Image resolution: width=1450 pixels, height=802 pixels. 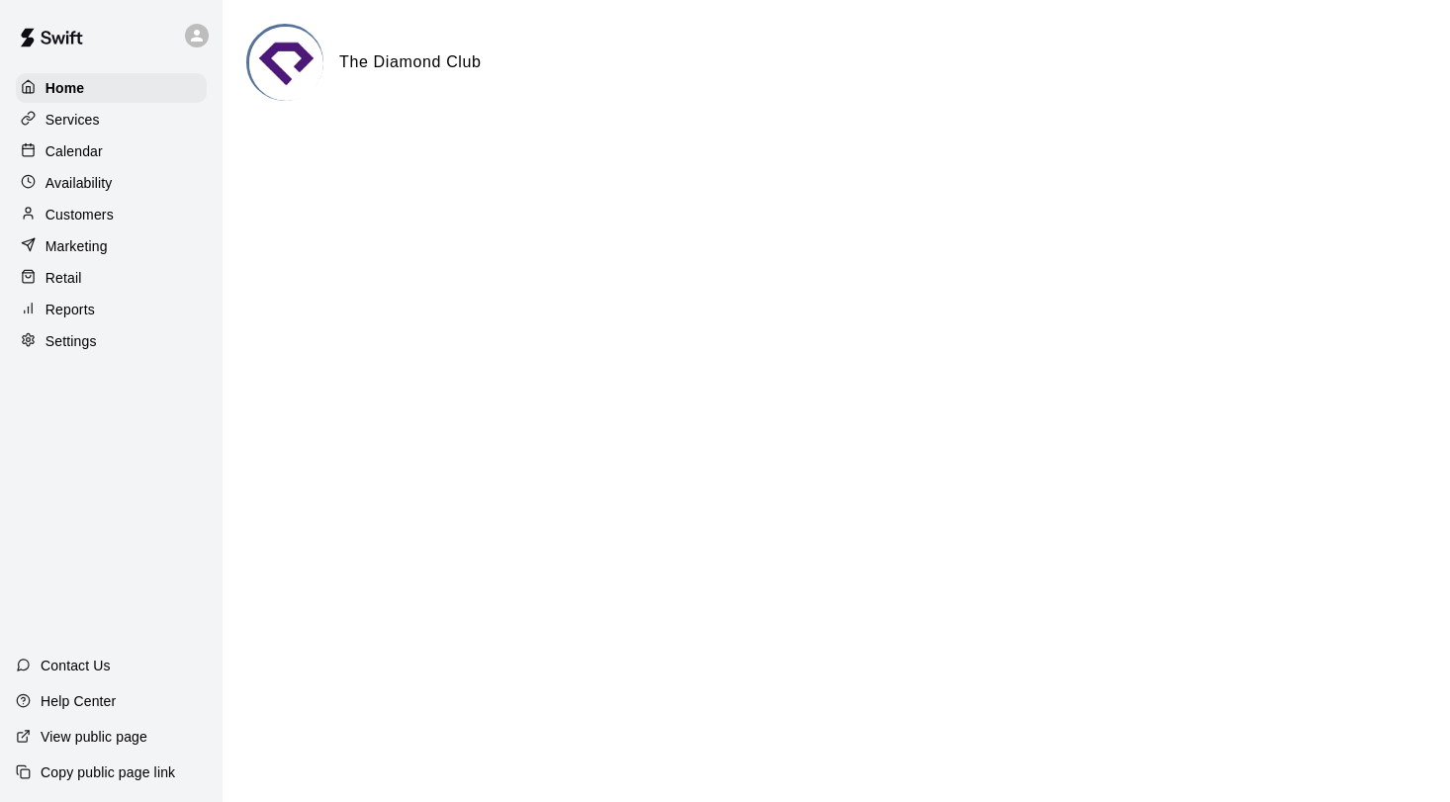 What do you see at coordinates (65, 88) in the screenshot?
I see `p: Home` at bounding box center [65, 88].